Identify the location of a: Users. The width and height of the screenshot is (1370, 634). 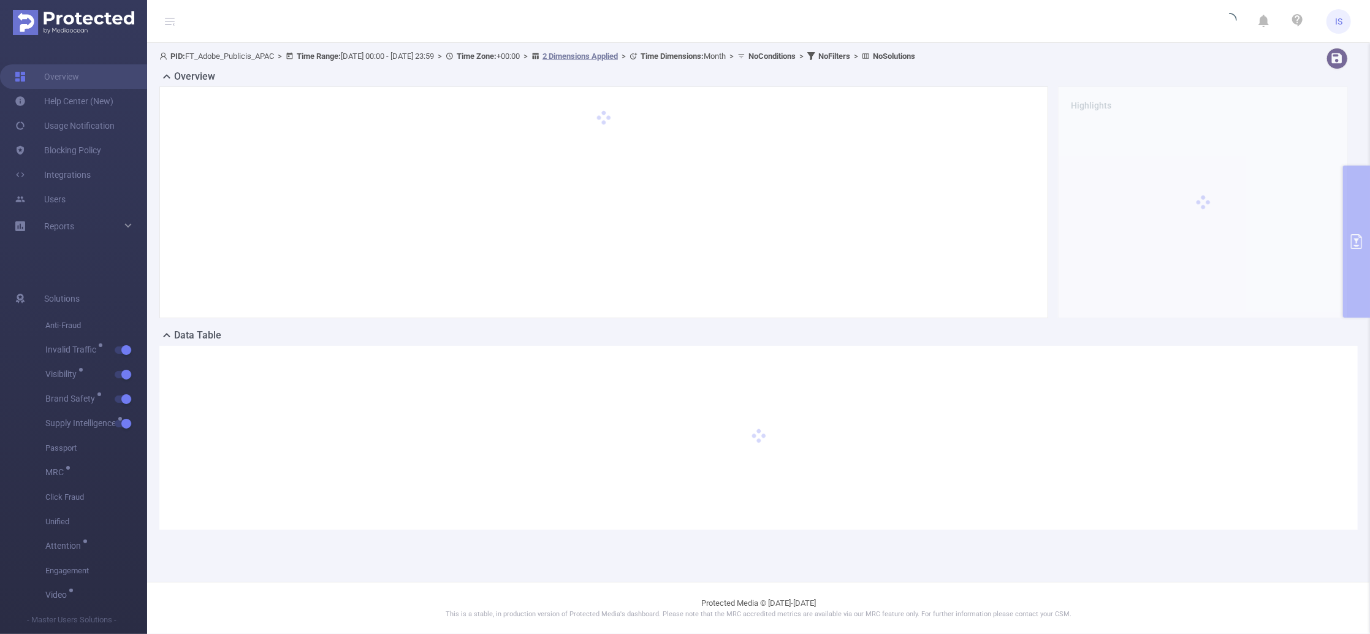
(40, 199).